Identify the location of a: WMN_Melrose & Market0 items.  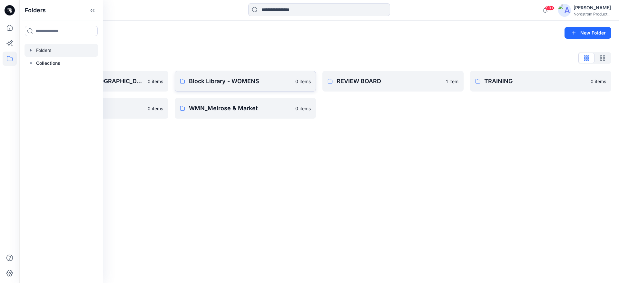
(245, 108).